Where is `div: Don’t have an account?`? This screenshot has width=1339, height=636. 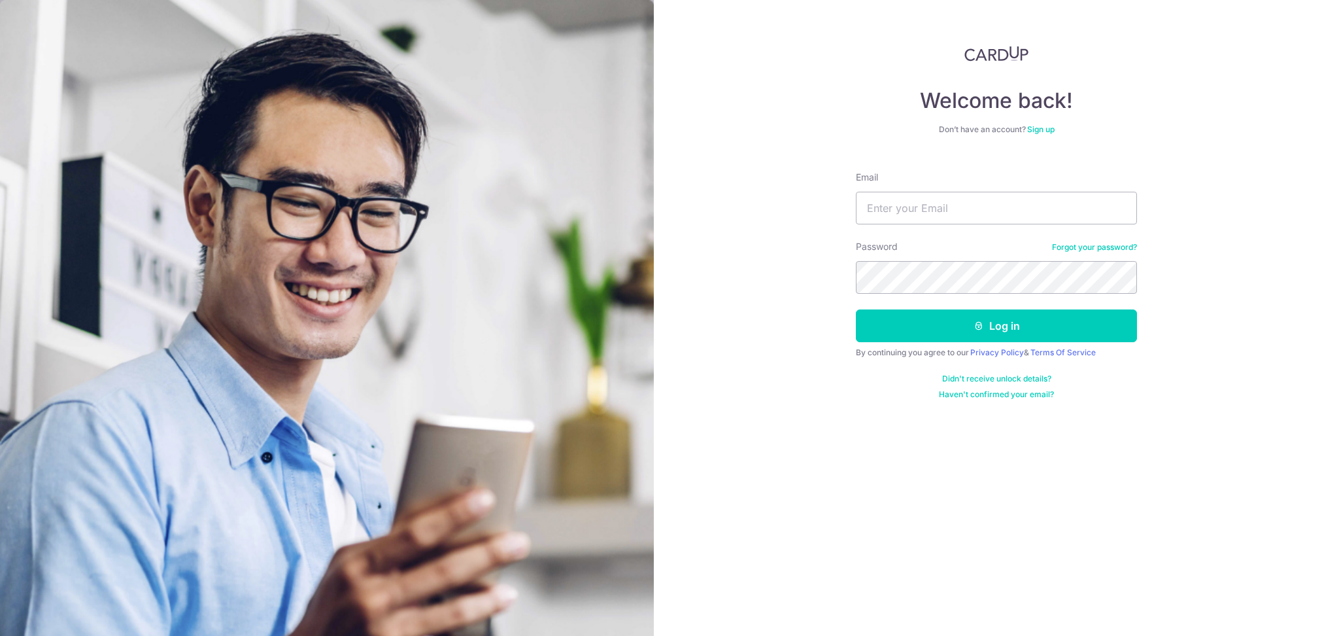 div: Don’t have an account? is located at coordinates (997, 129).